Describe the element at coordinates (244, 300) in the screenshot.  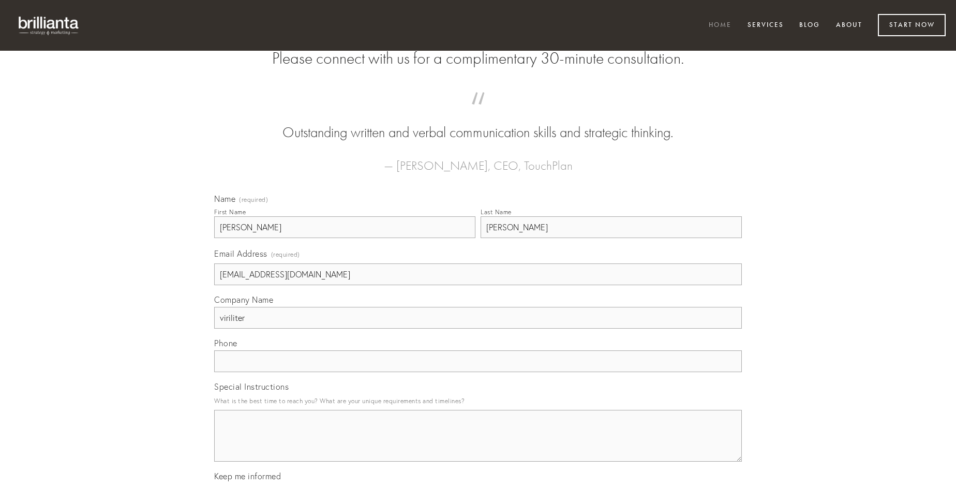
I see `span: Company Name` at that location.